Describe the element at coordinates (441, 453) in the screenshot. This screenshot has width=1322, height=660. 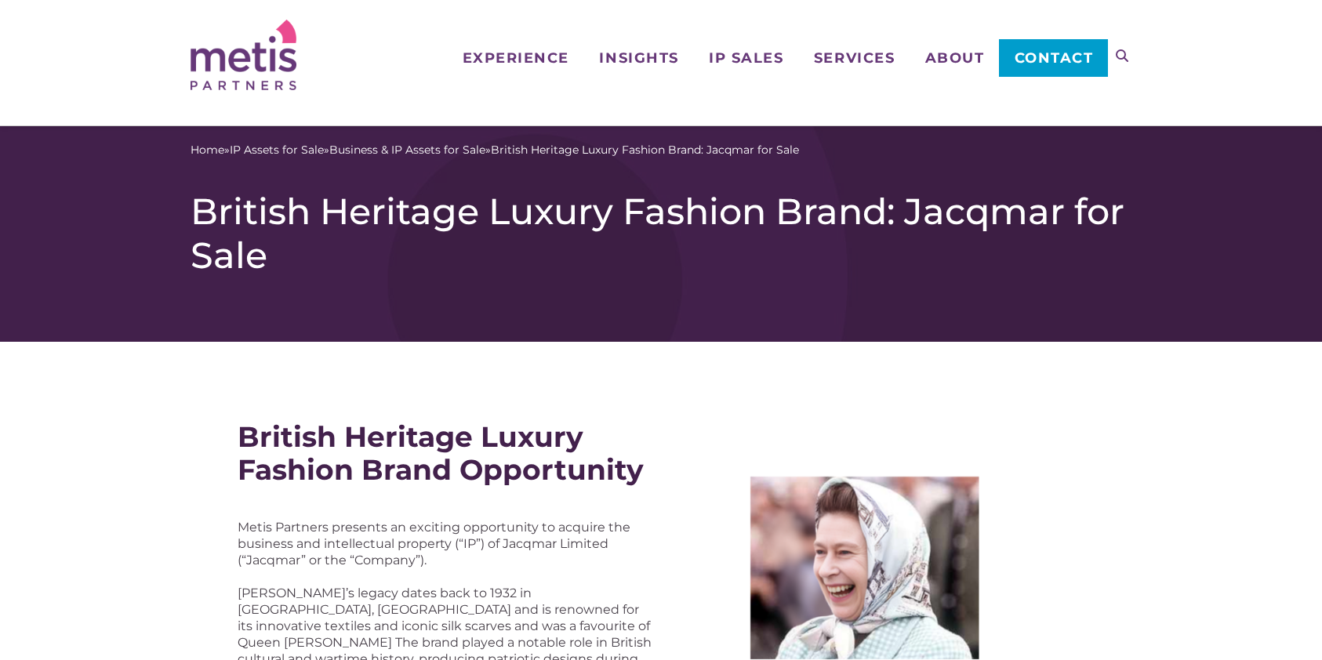
I see `strong: British Heritage Luxury Fashion Brand Opportunity` at that location.